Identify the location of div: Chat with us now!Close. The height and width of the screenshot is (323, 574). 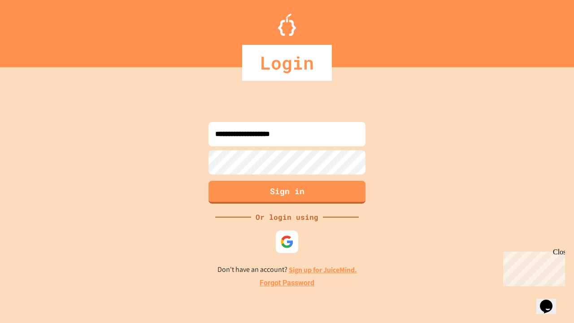
(33, 30).